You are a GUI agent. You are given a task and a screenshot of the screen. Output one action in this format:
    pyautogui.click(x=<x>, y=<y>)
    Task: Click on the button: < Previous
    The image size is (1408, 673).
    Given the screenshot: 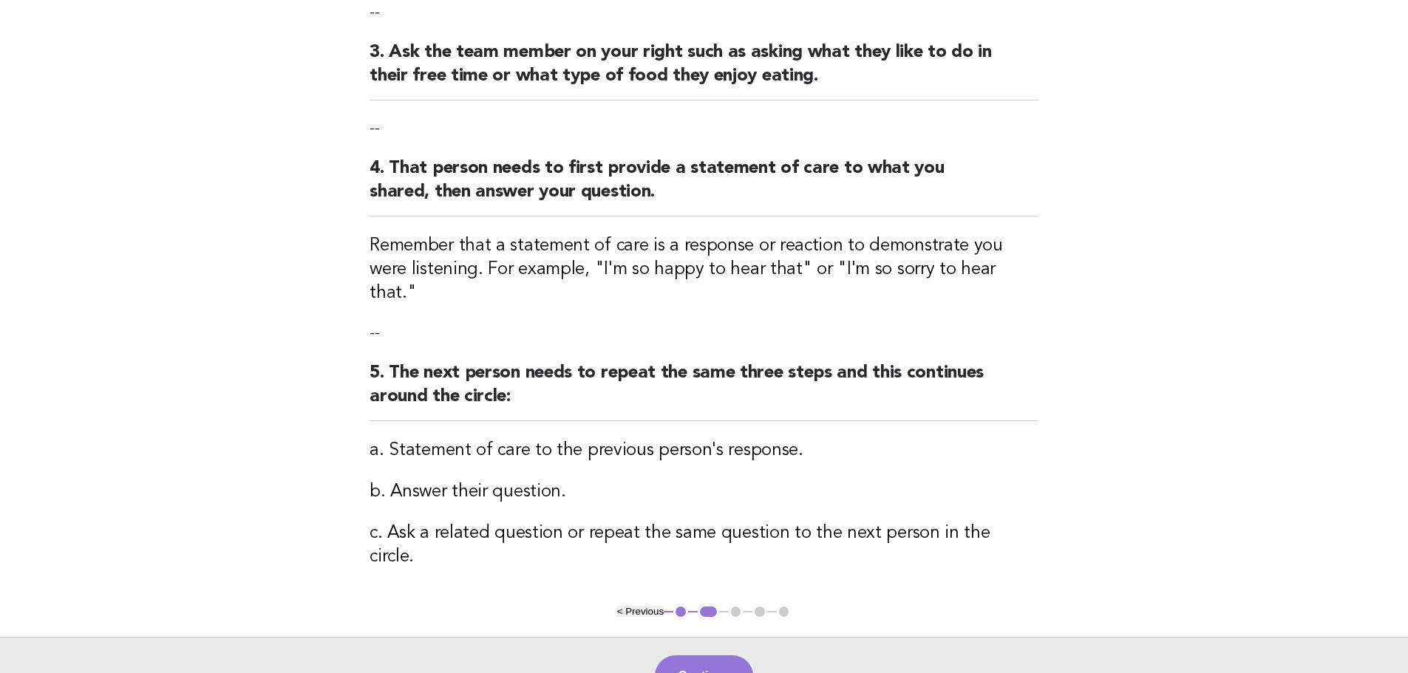 What is the action you would take?
    pyautogui.click(x=640, y=611)
    